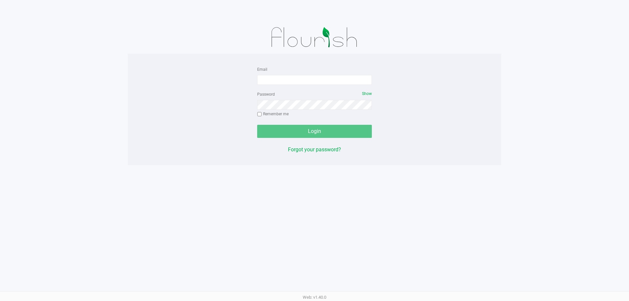 The height and width of the screenshot is (301, 629). I want to click on label: Email, so click(262, 69).